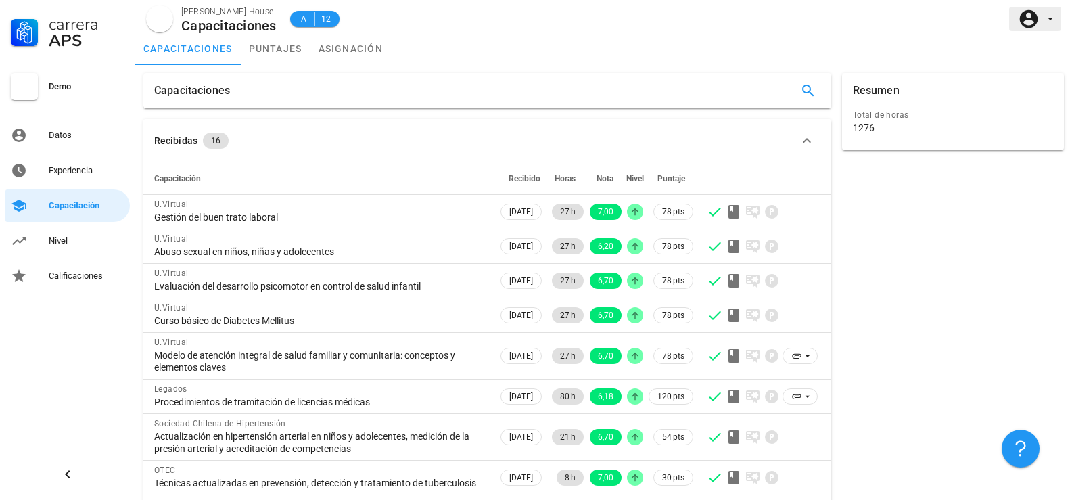 The height and width of the screenshot is (500, 1072). I want to click on div: Datos, so click(87, 135).